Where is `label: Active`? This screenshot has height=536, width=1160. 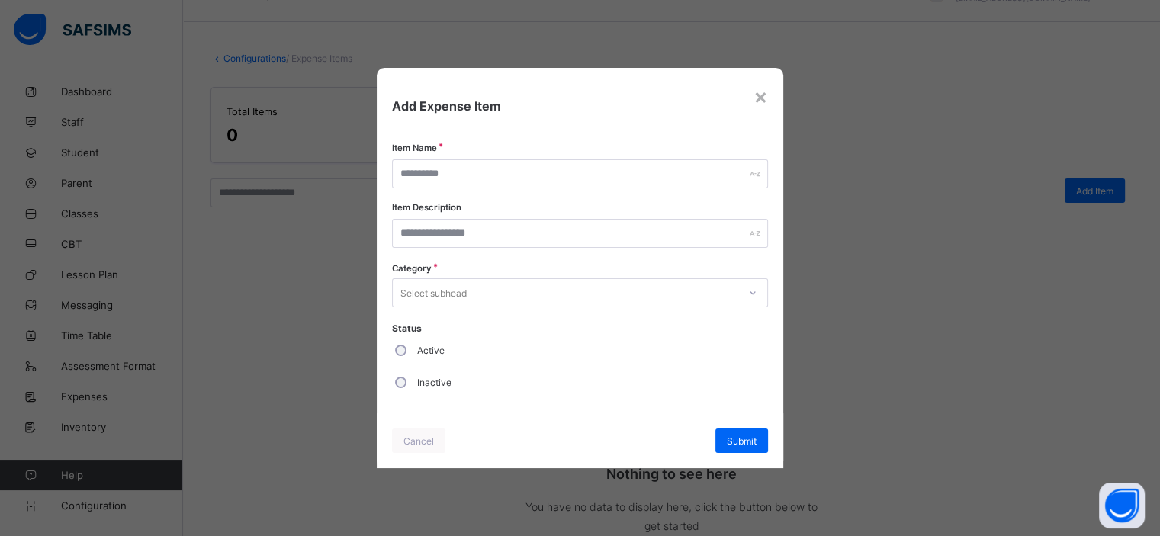 label: Active is located at coordinates (431, 350).